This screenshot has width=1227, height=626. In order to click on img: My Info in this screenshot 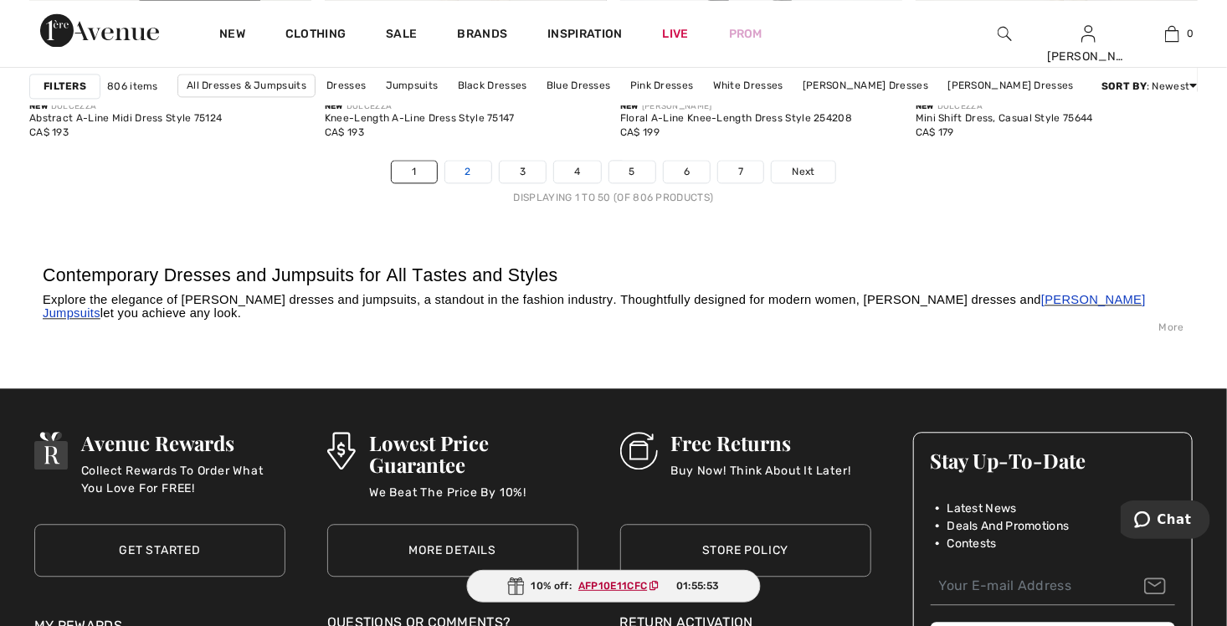, I will do `click(1088, 33)`.